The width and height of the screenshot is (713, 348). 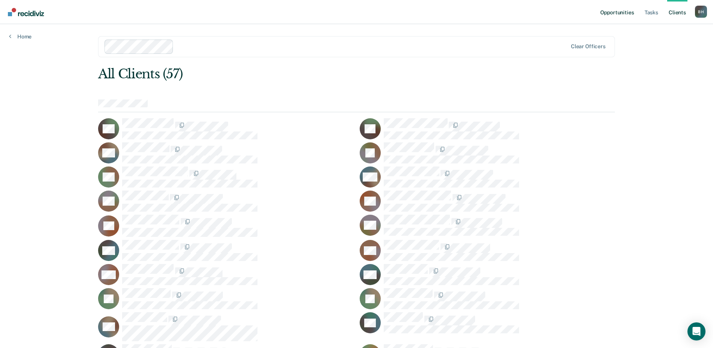 I want to click on a: Home, so click(x=20, y=36).